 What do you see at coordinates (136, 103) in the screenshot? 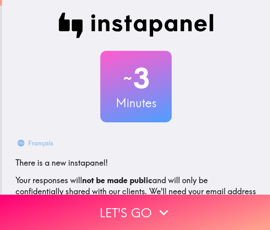
I see `h3: Minutes` at bounding box center [136, 103].